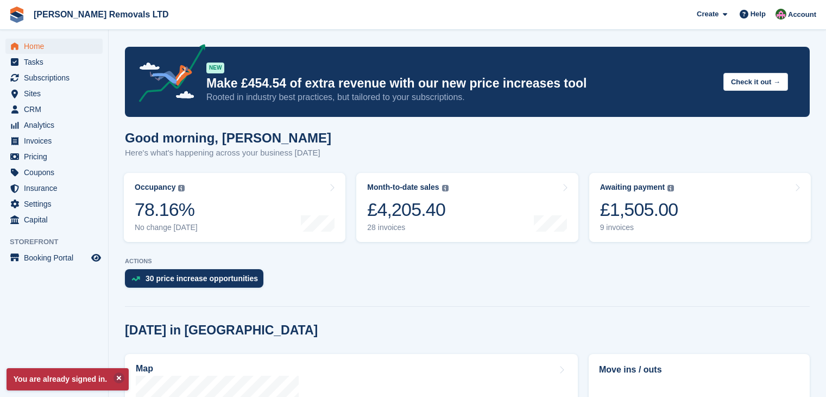 The height and width of the screenshot is (397, 826). I want to click on img: price-adjustments-announcement-icon-8257ccfd72463d97f412b2fc003d46551f7dbcb40ab6d574587a9cd5c0d94..., so click(168, 75).